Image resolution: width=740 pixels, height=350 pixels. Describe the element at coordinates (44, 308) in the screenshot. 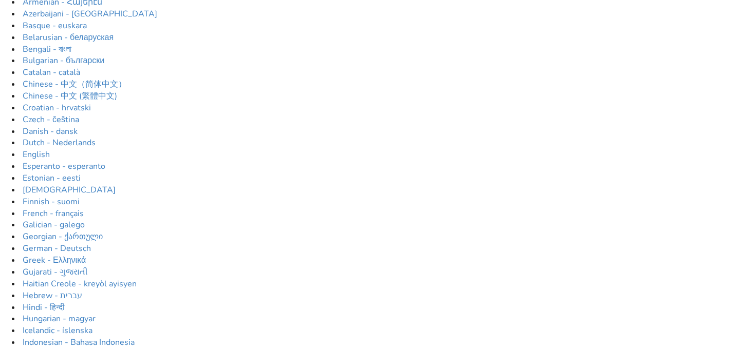

I see `a: Hindi - हिन्दी` at that location.